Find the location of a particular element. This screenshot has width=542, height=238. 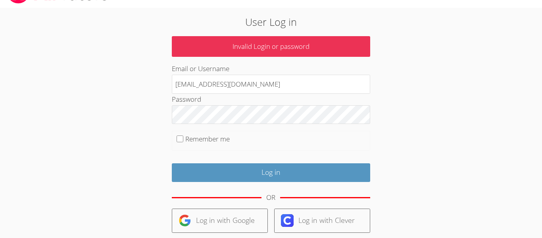

label: Email or Username is located at coordinates (200, 68).